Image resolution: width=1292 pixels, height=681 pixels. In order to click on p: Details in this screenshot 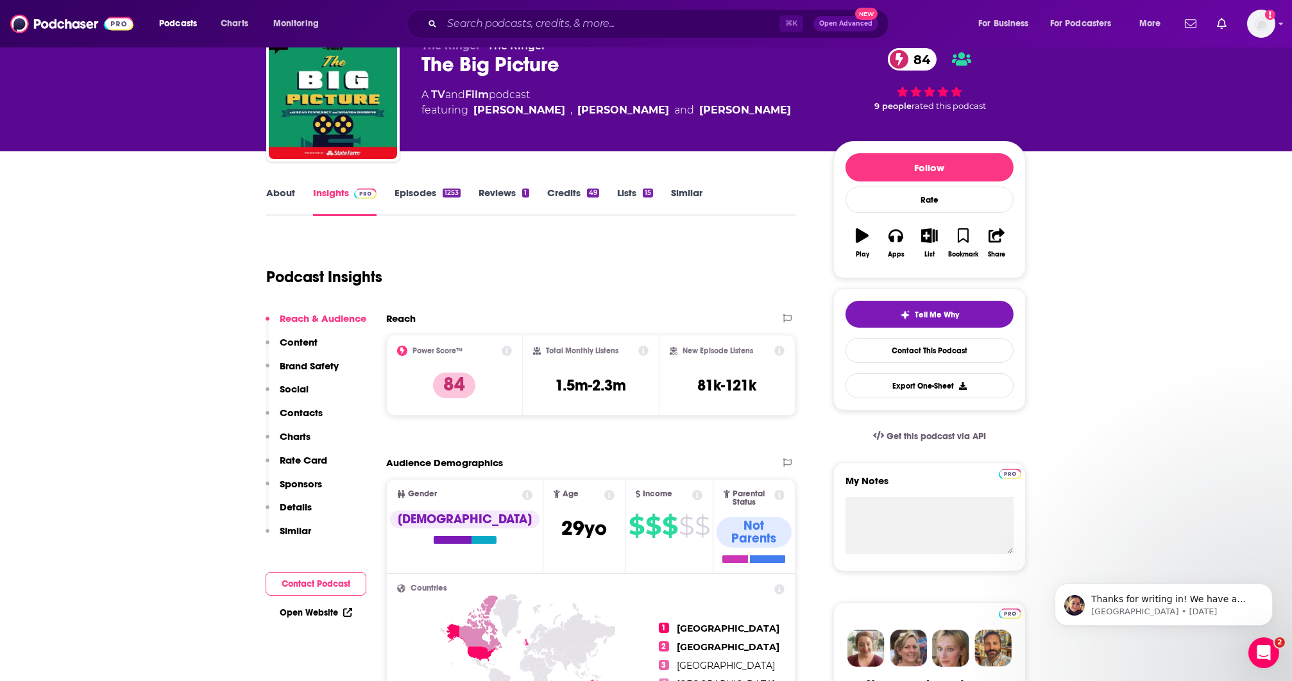, I will do `click(296, 507)`.